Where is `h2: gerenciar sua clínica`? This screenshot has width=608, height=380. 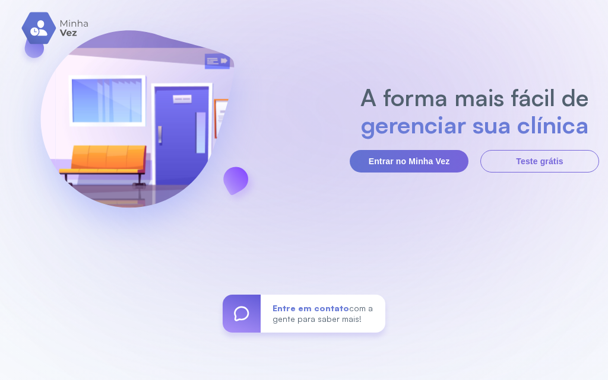 h2: gerenciar sua clínica is located at coordinates (474, 125).